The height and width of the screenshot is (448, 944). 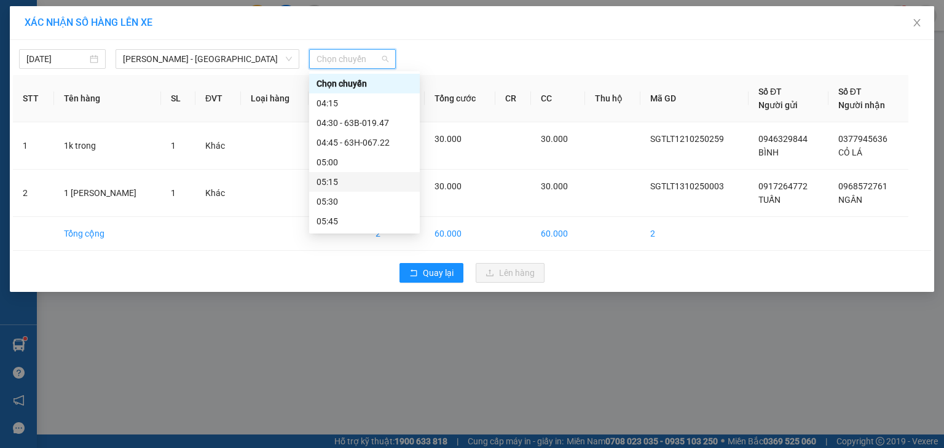 I want to click on span: 0968572761, so click(x=863, y=186).